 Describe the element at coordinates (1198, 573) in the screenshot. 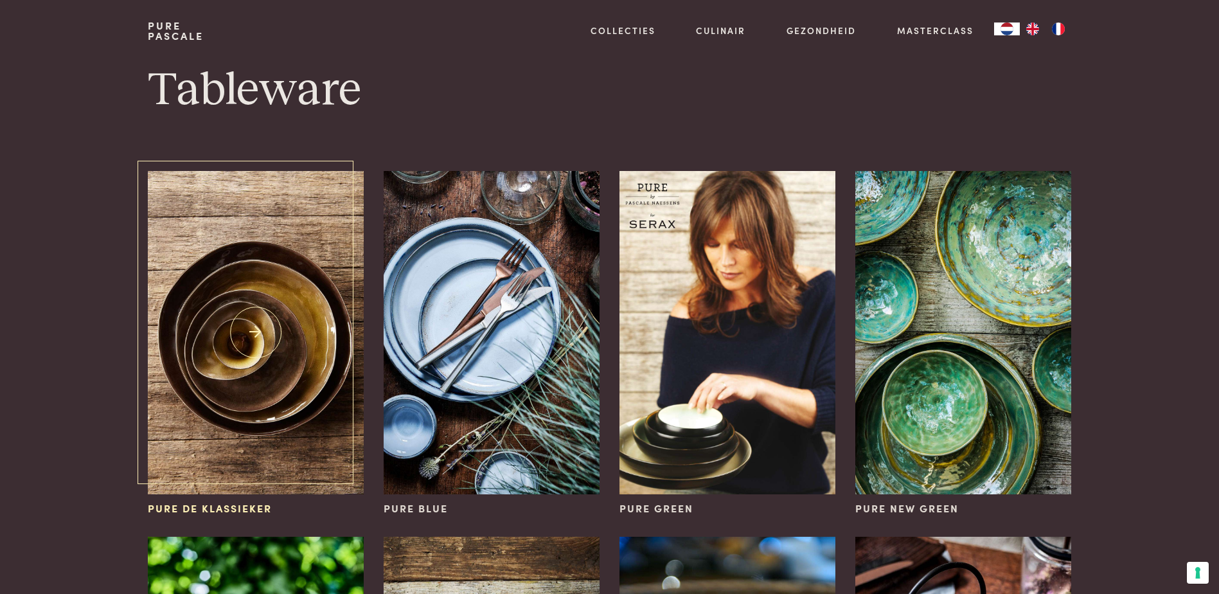

I see `button: Uw voorkeuren voor toestemming voor trackingtechnologieën` at that location.